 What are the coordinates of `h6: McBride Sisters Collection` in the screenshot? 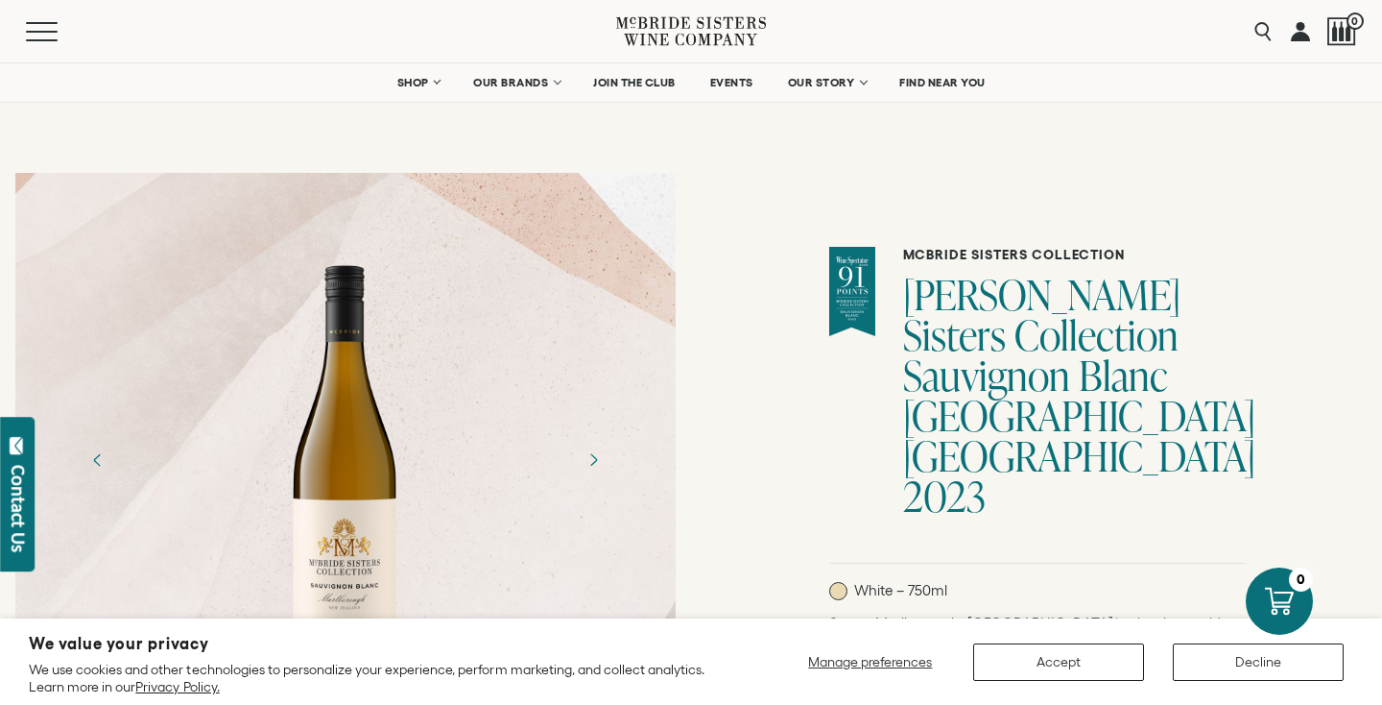 It's located at (1074, 254).